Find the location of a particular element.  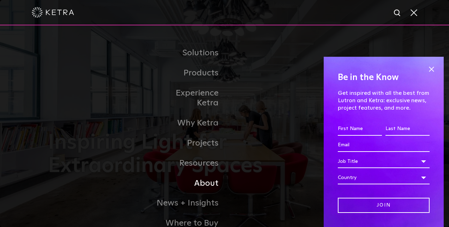

a: Projects is located at coordinates (188, 143).